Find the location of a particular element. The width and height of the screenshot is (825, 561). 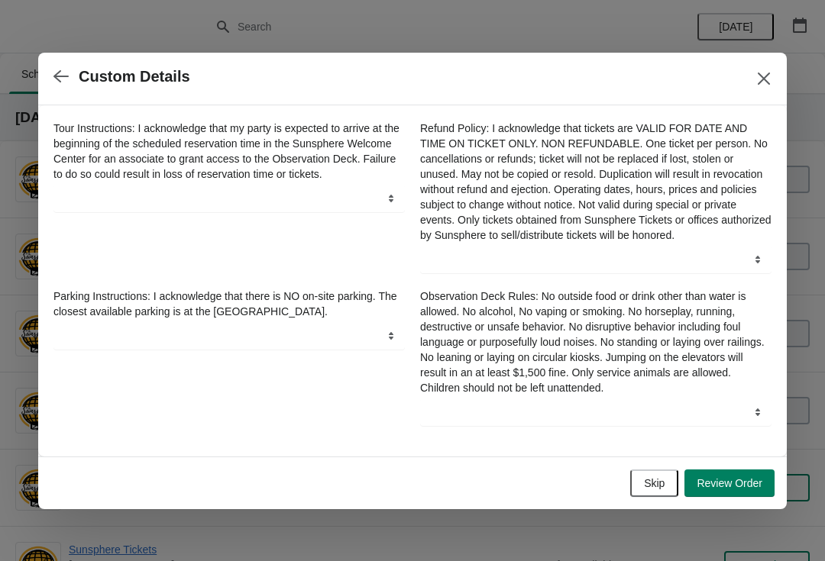

span: Skip is located at coordinates (654, 483).